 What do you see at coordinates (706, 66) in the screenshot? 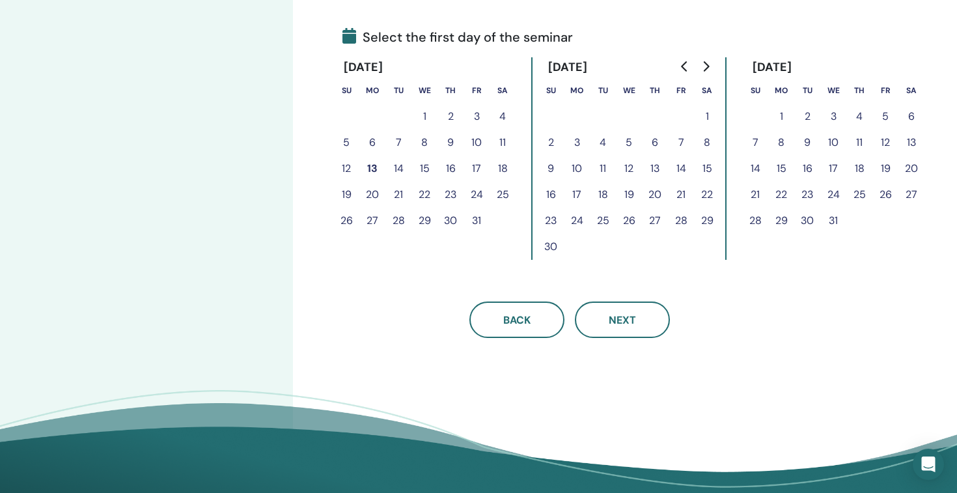
I see `button: Go to next month` at bounding box center [706, 66].